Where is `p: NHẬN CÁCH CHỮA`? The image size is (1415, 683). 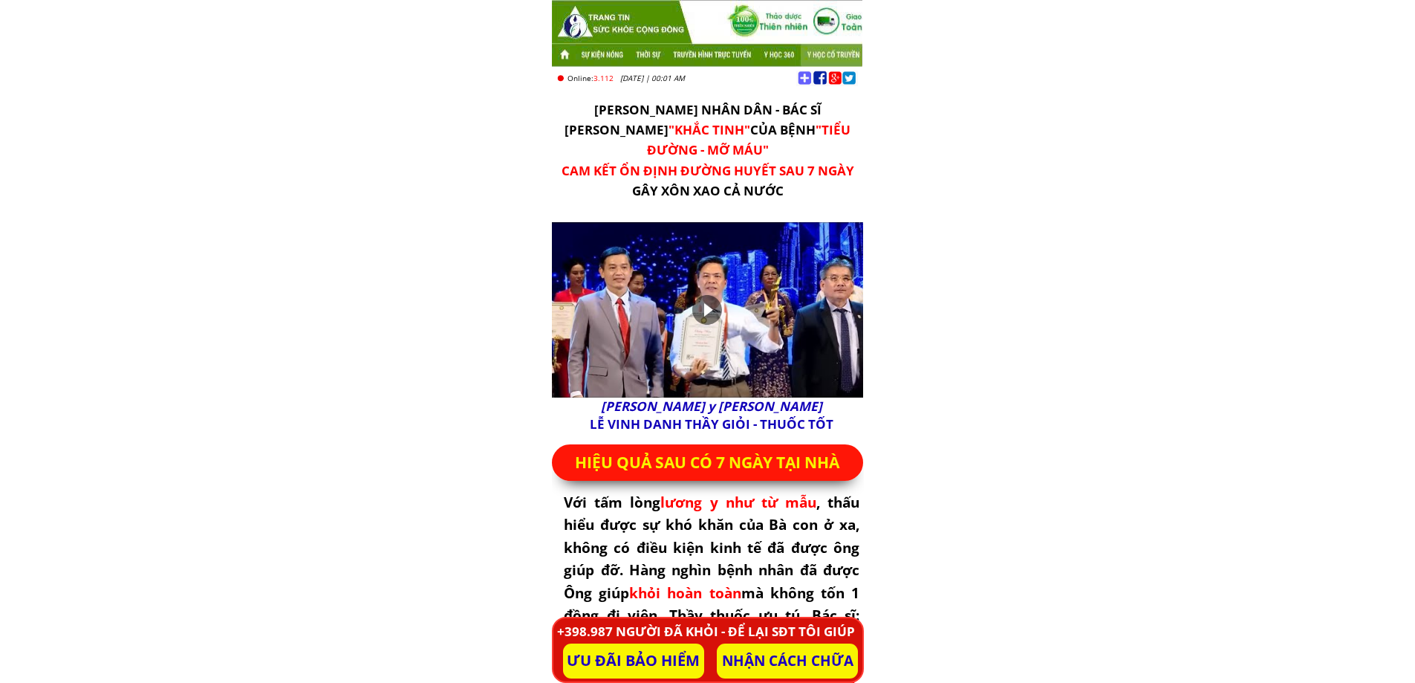 p: NHẬN CÁCH CHỮA is located at coordinates (787, 660).